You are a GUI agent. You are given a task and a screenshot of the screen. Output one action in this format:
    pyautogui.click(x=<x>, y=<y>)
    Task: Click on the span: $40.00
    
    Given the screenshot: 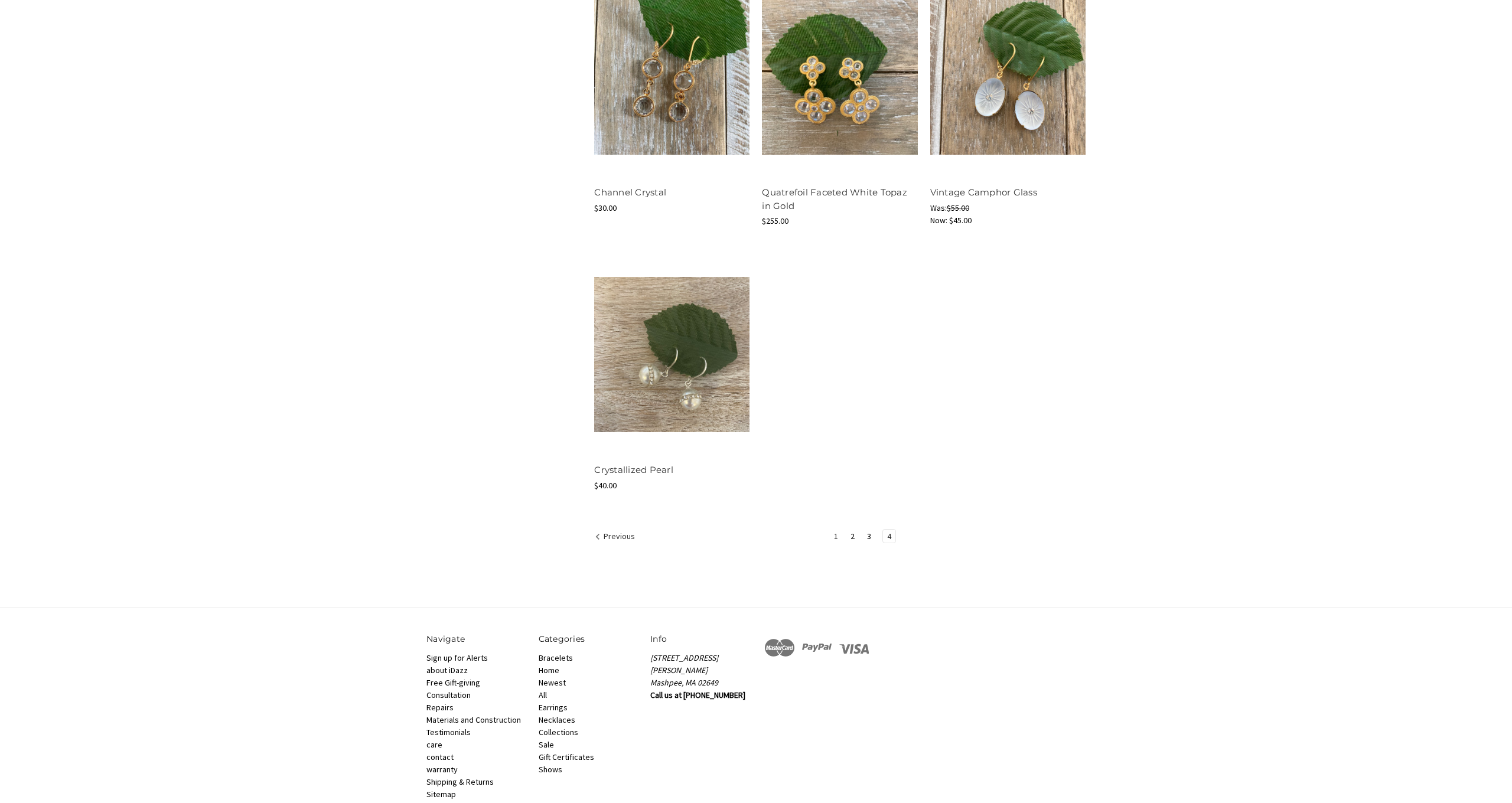 What is the action you would take?
    pyautogui.click(x=605, y=486)
    